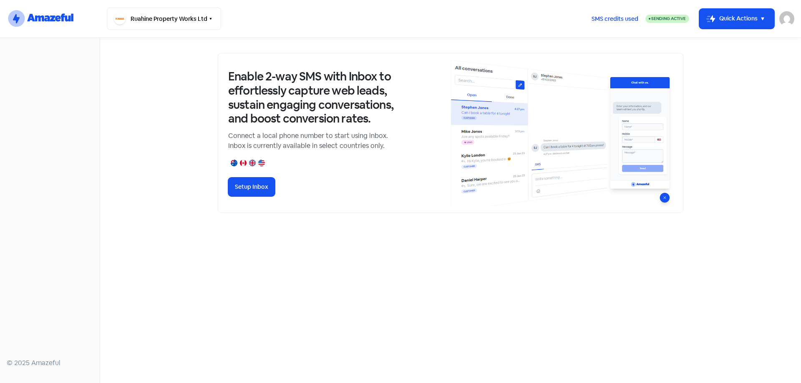 This screenshot has height=383, width=801. I want to click on h3: Enable 2-way SMS with Inbox to effortlessly capture web leads, sustain engaging conversations, an..., so click(312, 98).